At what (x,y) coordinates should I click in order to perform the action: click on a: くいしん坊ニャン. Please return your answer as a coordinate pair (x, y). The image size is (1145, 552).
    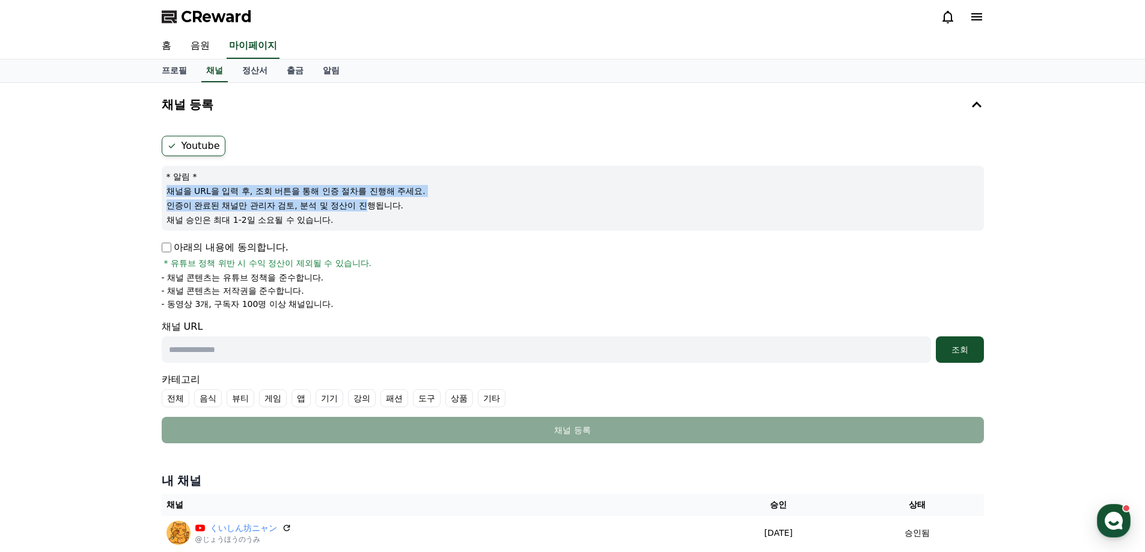
    Looking at the image, I should click on (243, 528).